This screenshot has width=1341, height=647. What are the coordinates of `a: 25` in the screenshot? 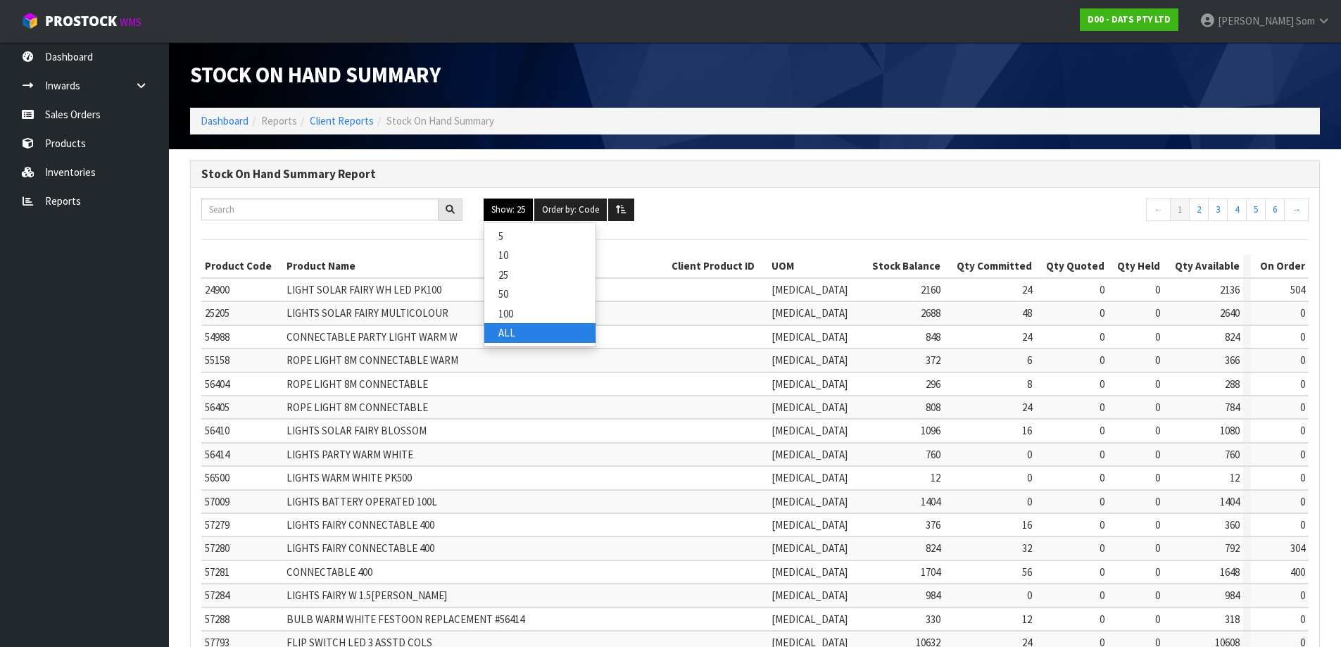 It's located at (540, 275).